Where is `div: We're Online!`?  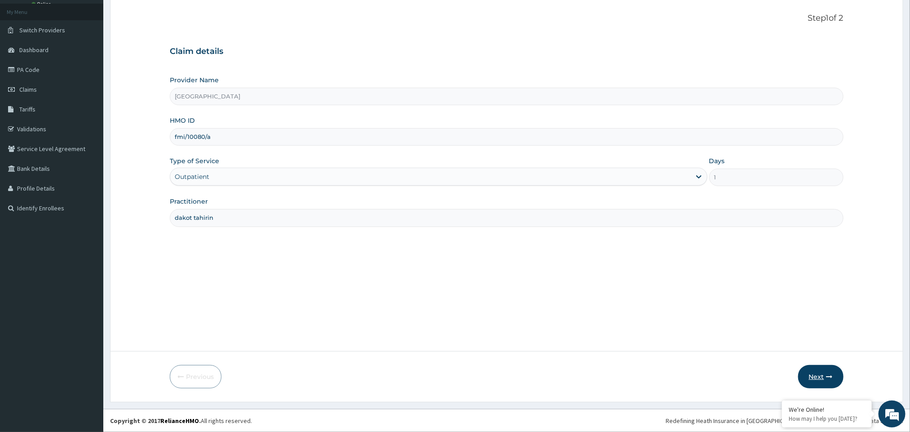 div: We're Online! is located at coordinates (827, 409).